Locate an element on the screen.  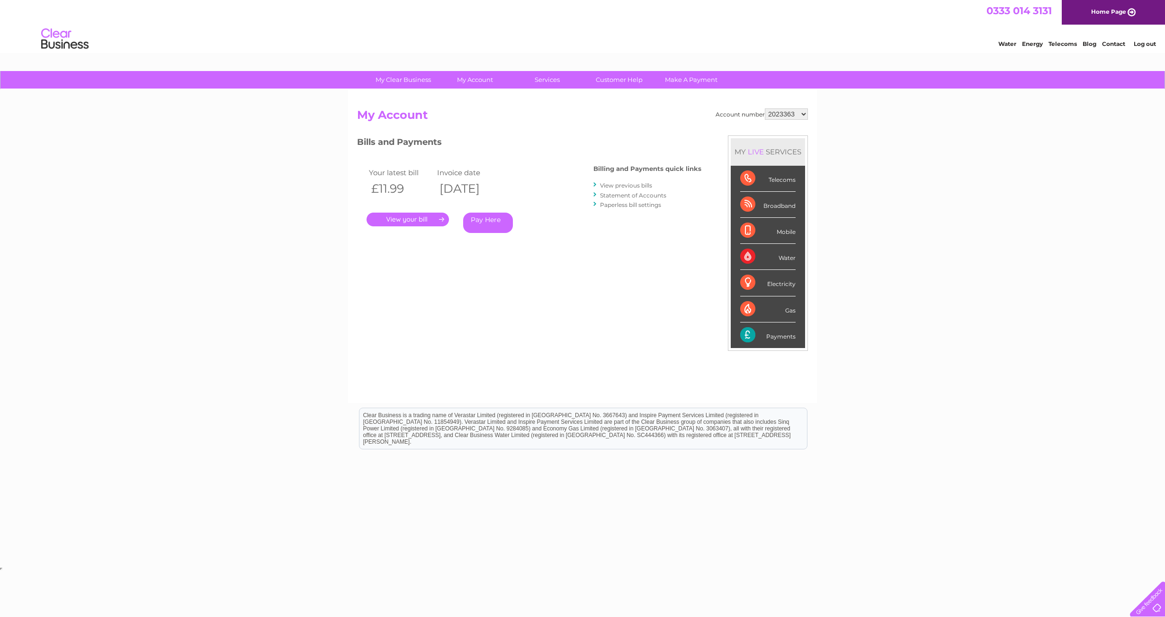
div: LIVE is located at coordinates (756, 152).